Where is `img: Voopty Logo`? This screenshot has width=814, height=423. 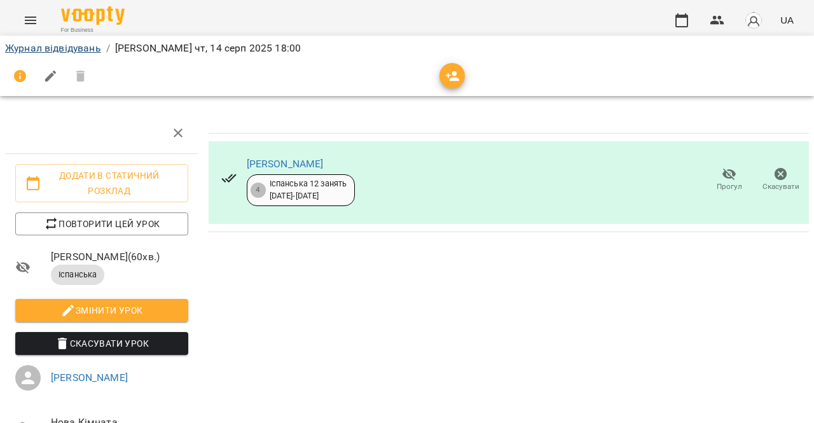
img: Voopty Logo is located at coordinates (93, 15).